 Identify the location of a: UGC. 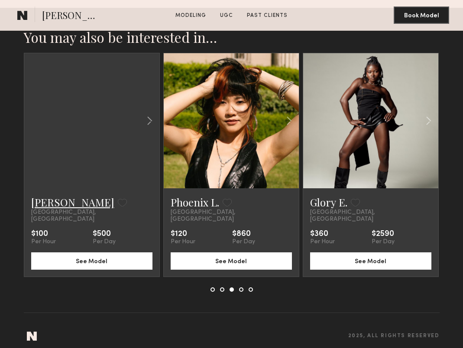
(226, 16).